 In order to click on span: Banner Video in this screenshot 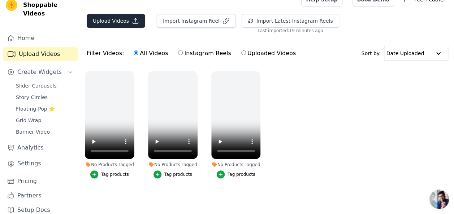, I will do `click(33, 132)`.